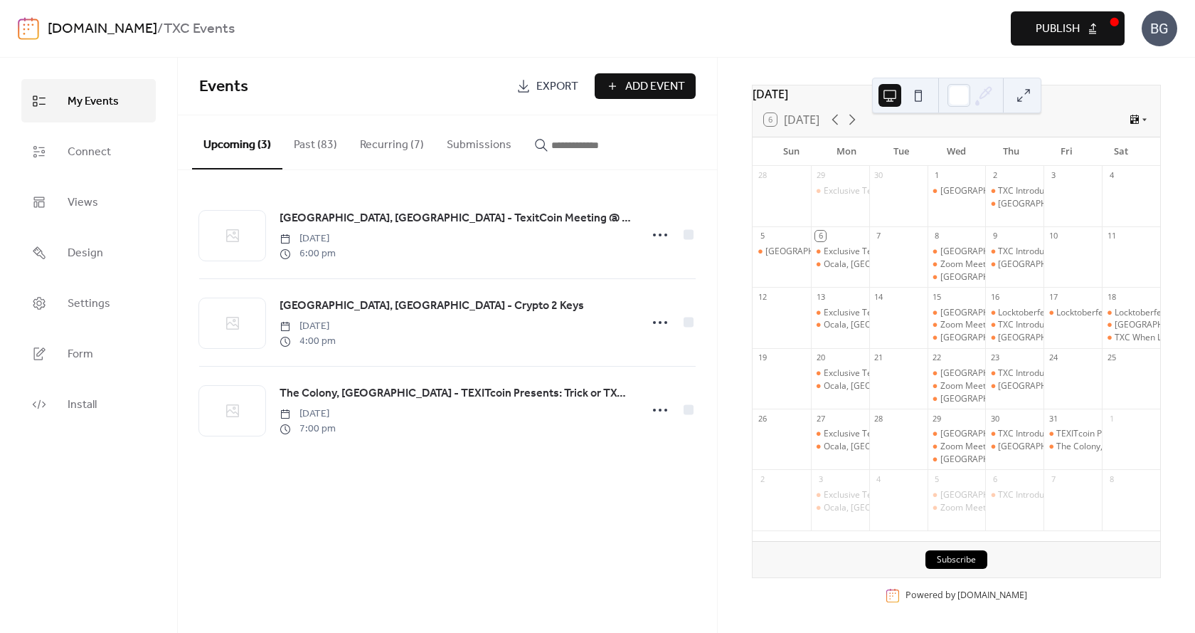 Image resolution: width=1195 pixels, height=633 pixels. I want to click on div: 5, so click(762, 236).